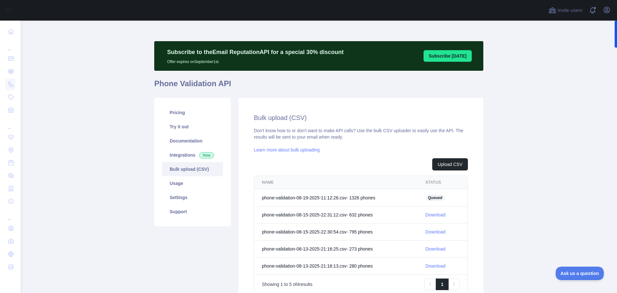  Describe the element at coordinates (287, 284) in the screenshot. I see `p: Showing to of results` at that location.